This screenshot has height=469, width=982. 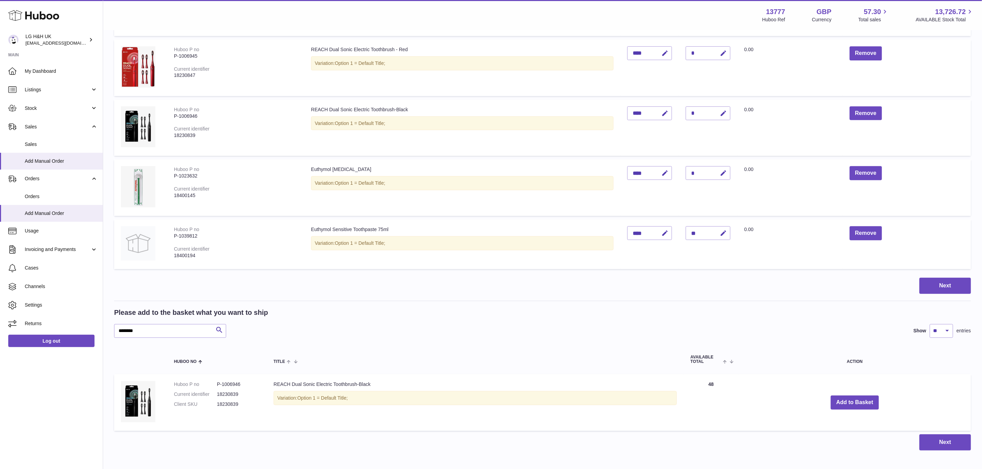 I want to click on div: 18400194, so click(x=235, y=256).